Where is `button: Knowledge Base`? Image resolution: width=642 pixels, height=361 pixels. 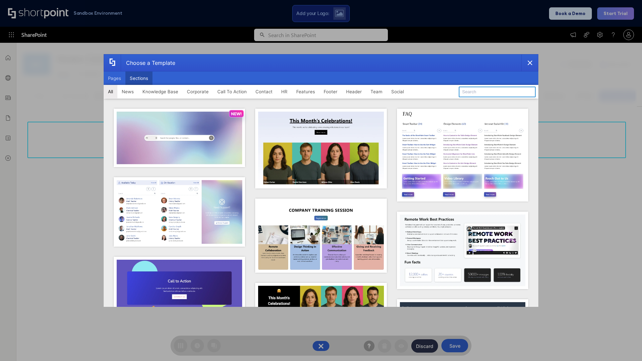 button: Knowledge Base is located at coordinates (160, 92).